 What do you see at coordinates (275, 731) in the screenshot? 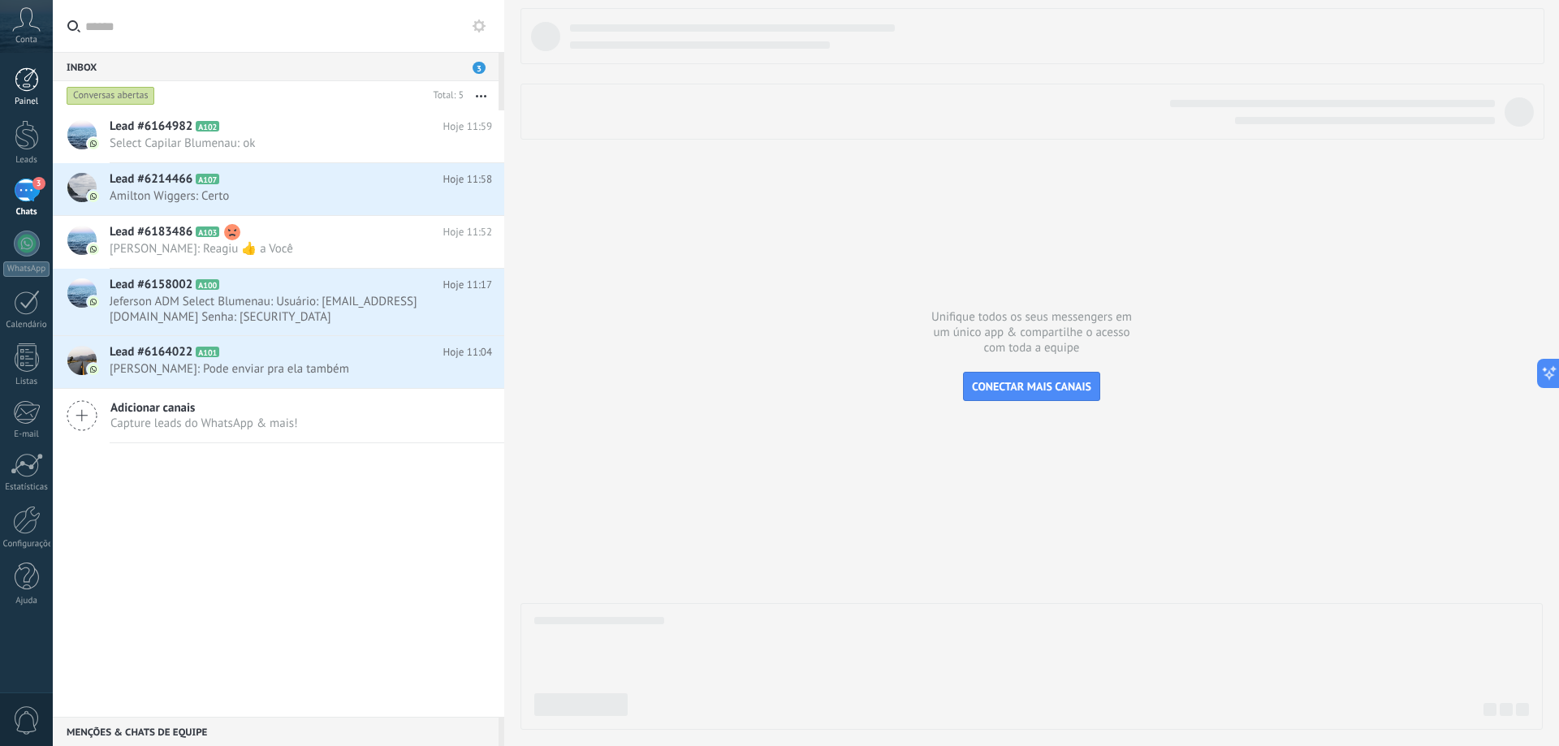
I see `div: Menções & Chats de equipe` at bounding box center [275, 731].